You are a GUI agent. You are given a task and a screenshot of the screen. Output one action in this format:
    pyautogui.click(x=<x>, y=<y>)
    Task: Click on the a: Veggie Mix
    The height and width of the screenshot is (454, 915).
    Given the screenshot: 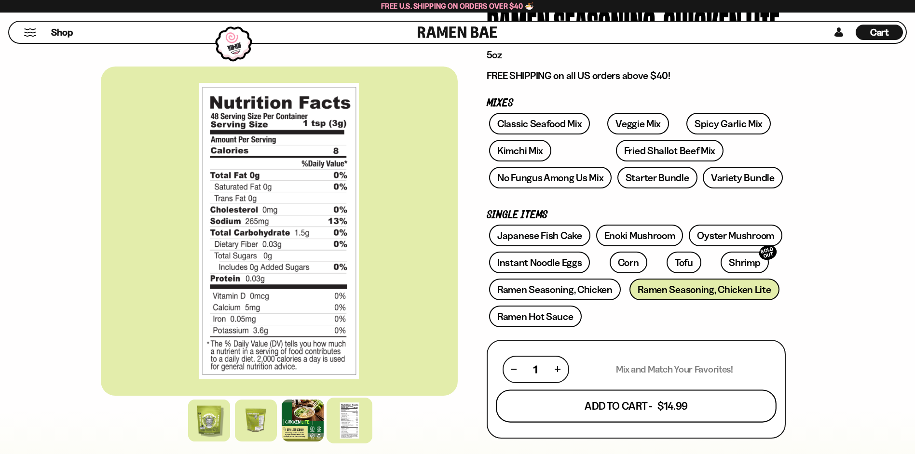 What is the action you would take?
    pyautogui.click(x=638, y=123)
    